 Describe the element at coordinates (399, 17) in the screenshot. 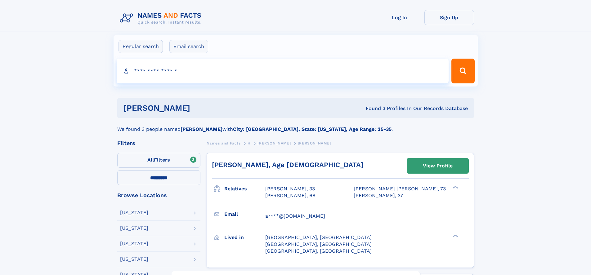

I see `a: Log In` at that location.